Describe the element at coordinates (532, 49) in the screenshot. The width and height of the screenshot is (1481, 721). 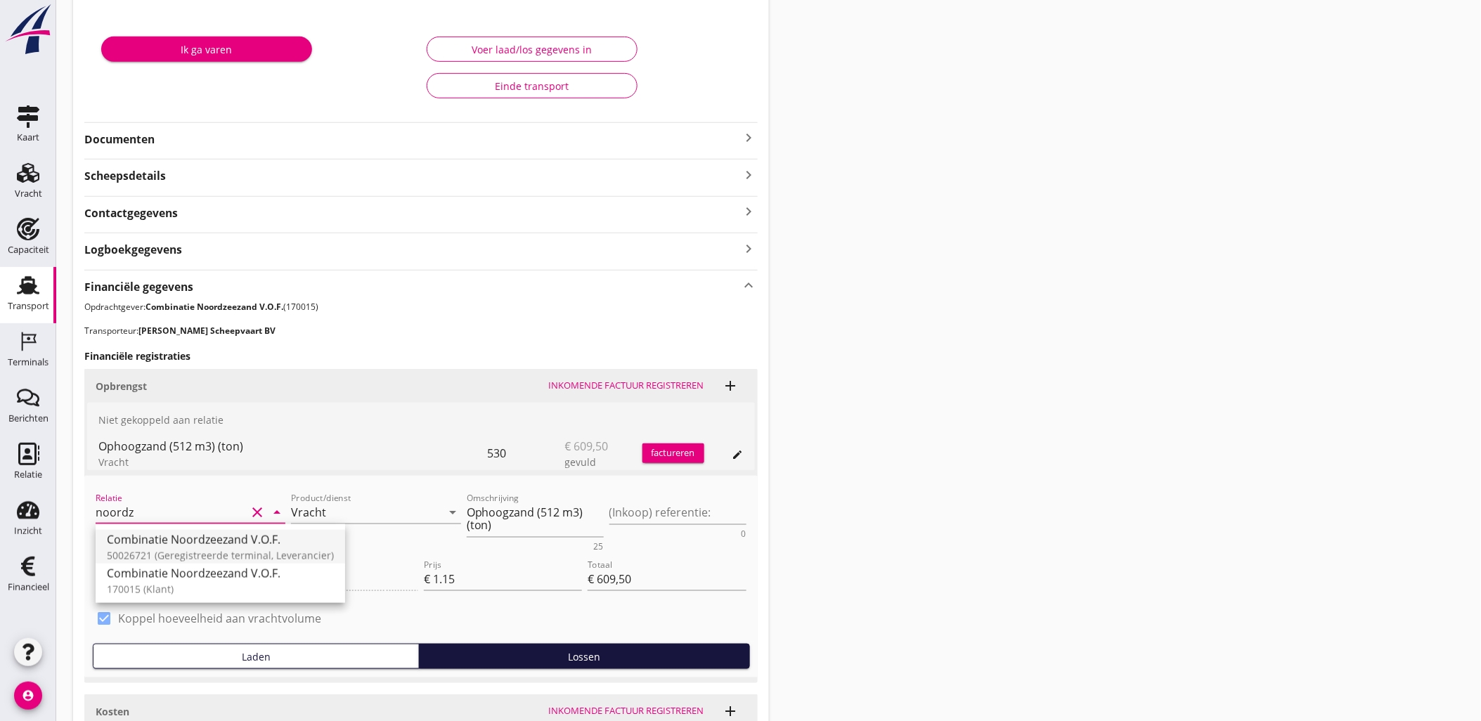
I see `button: Voer laad/los gegevens in` at that location.